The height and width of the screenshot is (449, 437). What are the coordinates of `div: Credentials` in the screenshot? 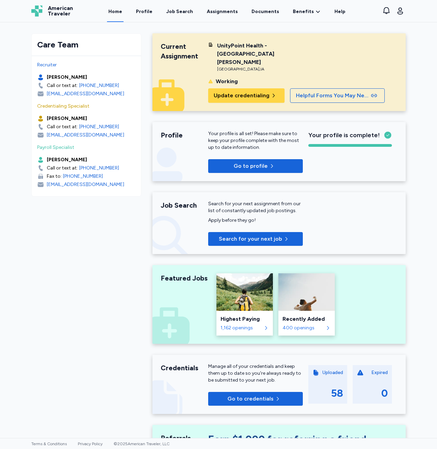 It's located at (184, 368).